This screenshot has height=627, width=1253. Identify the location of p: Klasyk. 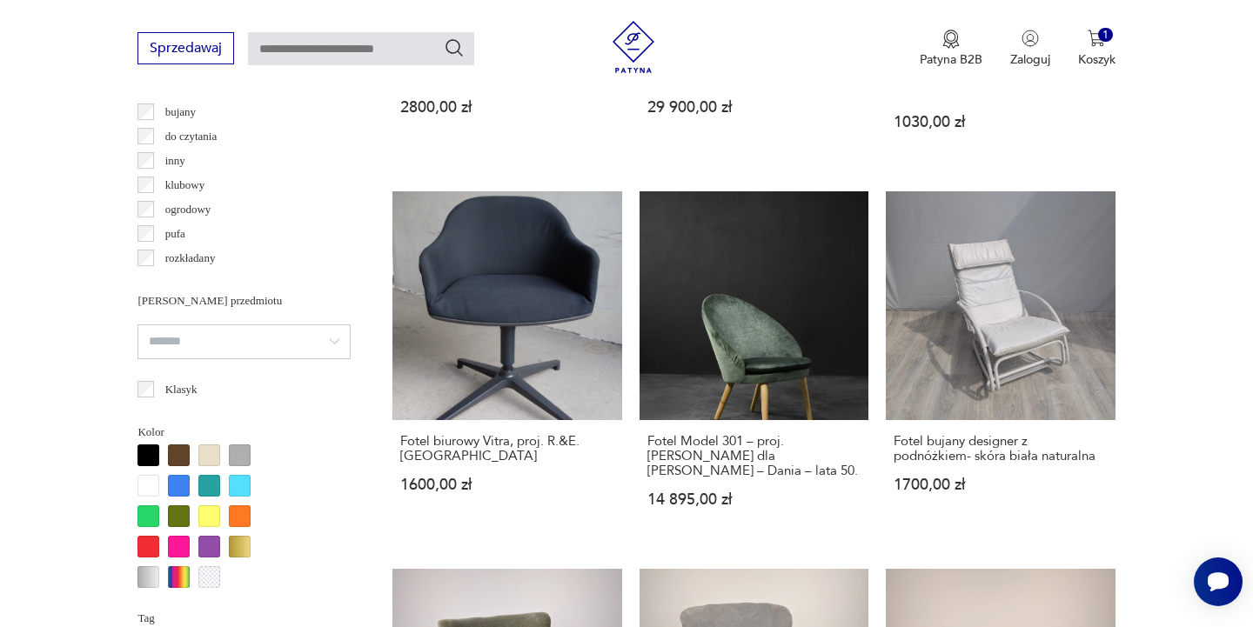
(181, 390).